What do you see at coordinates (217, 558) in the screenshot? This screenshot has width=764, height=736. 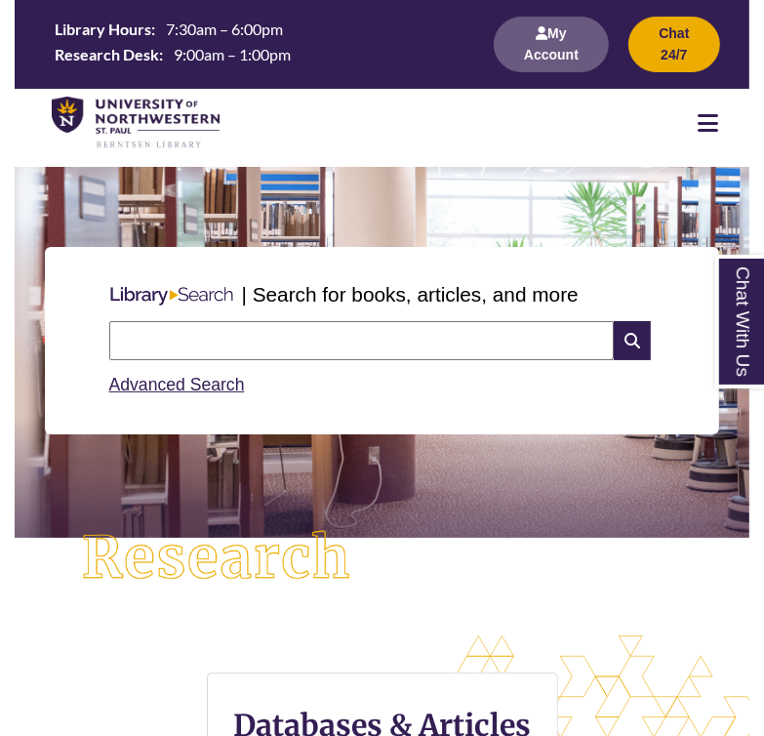 I see `img: Research` at bounding box center [217, 558].